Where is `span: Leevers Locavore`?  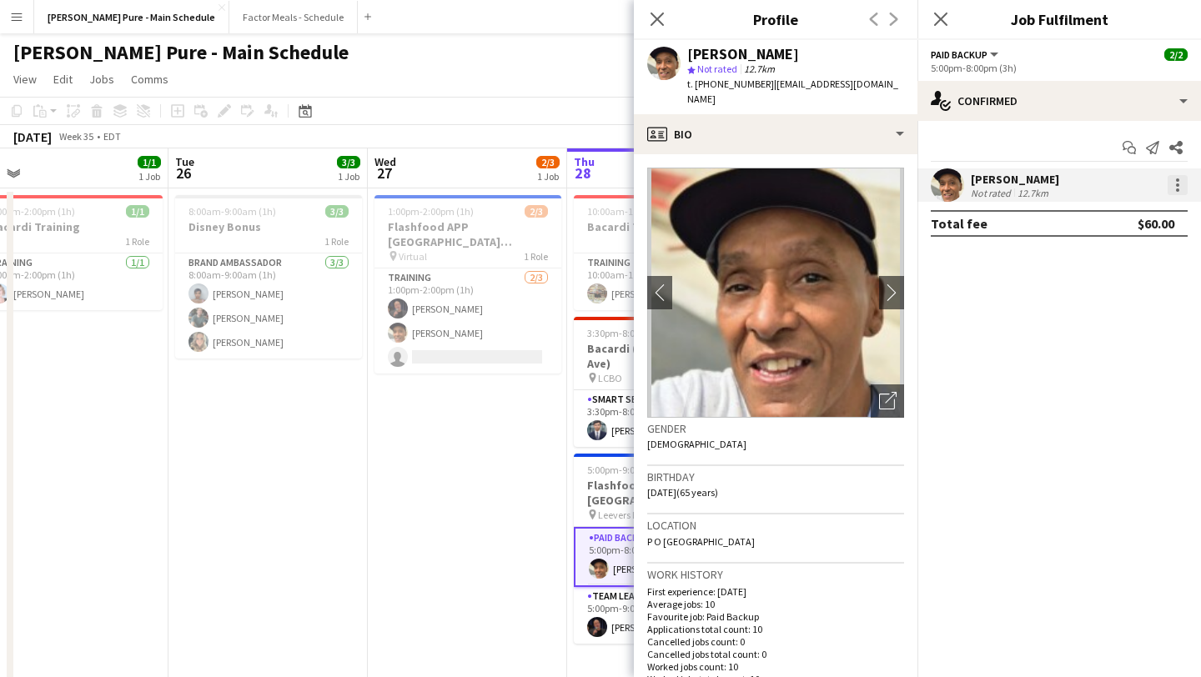
span: Leevers Locavore is located at coordinates (635, 515).